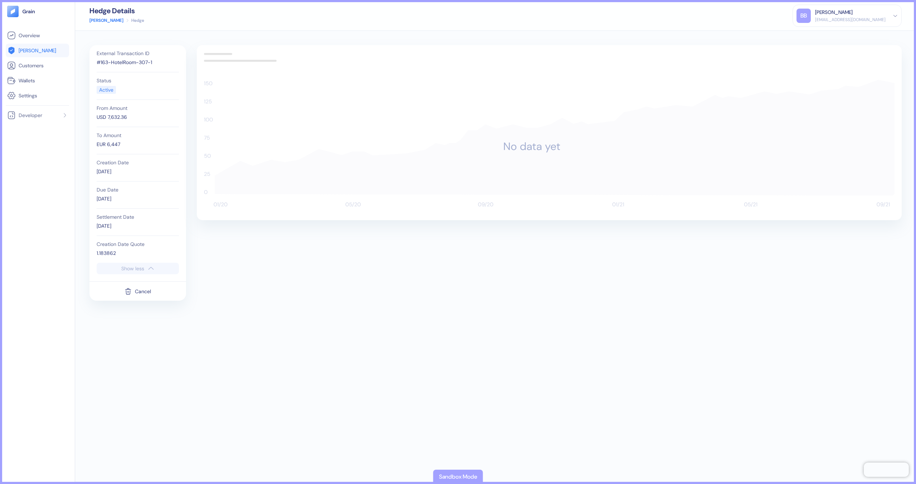 The height and width of the screenshot is (484, 916). I want to click on div: Sandbox Mode, so click(458, 477).